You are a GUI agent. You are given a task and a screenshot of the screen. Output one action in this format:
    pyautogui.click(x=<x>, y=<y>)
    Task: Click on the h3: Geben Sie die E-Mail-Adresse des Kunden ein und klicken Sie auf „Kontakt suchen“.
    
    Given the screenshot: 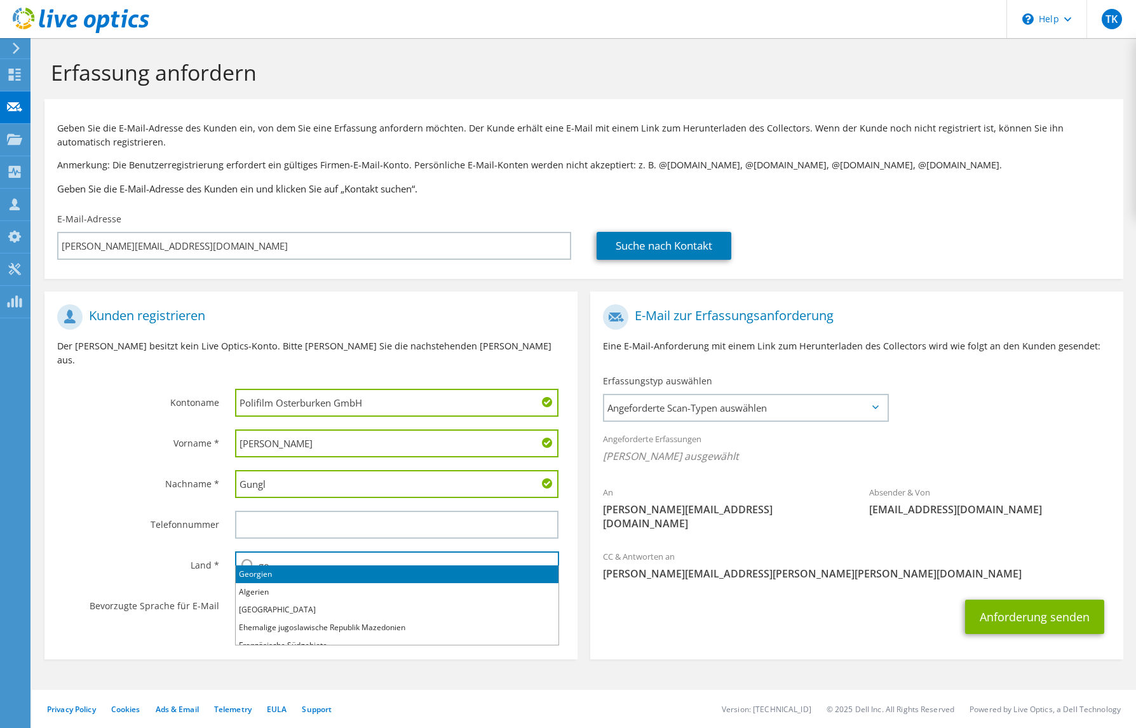 What is the action you would take?
    pyautogui.click(x=584, y=189)
    